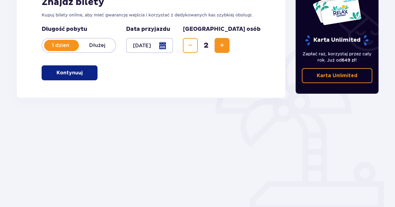 This screenshot has height=207, width=395. I want to click on span: 649 zł, so click(349, 60).